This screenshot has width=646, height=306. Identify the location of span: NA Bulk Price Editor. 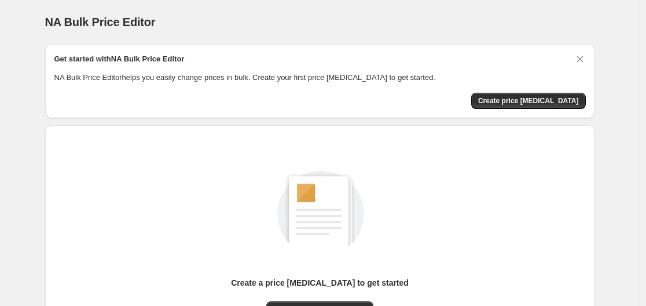
(100, 22).